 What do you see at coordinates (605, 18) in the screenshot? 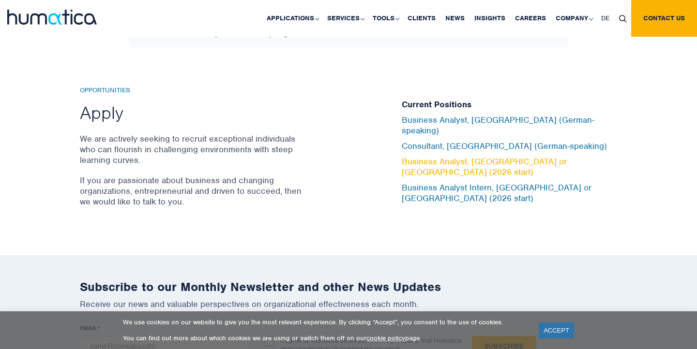
I see `span: DE` at bounding box center [605, 18].